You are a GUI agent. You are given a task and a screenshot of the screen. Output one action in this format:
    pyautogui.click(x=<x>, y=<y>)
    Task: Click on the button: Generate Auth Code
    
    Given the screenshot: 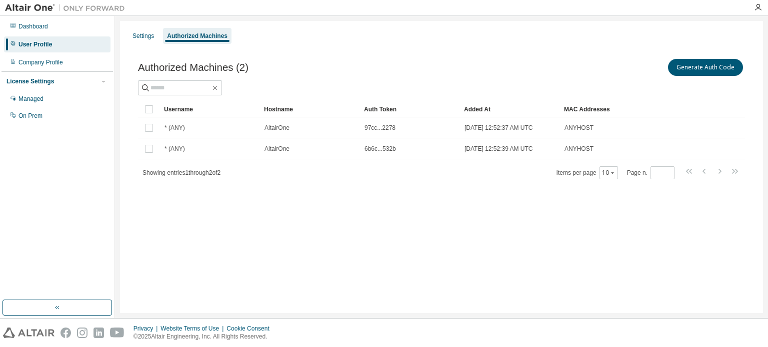 What is the action you would take?
    pyautogui.click(x=705, y=67)
    